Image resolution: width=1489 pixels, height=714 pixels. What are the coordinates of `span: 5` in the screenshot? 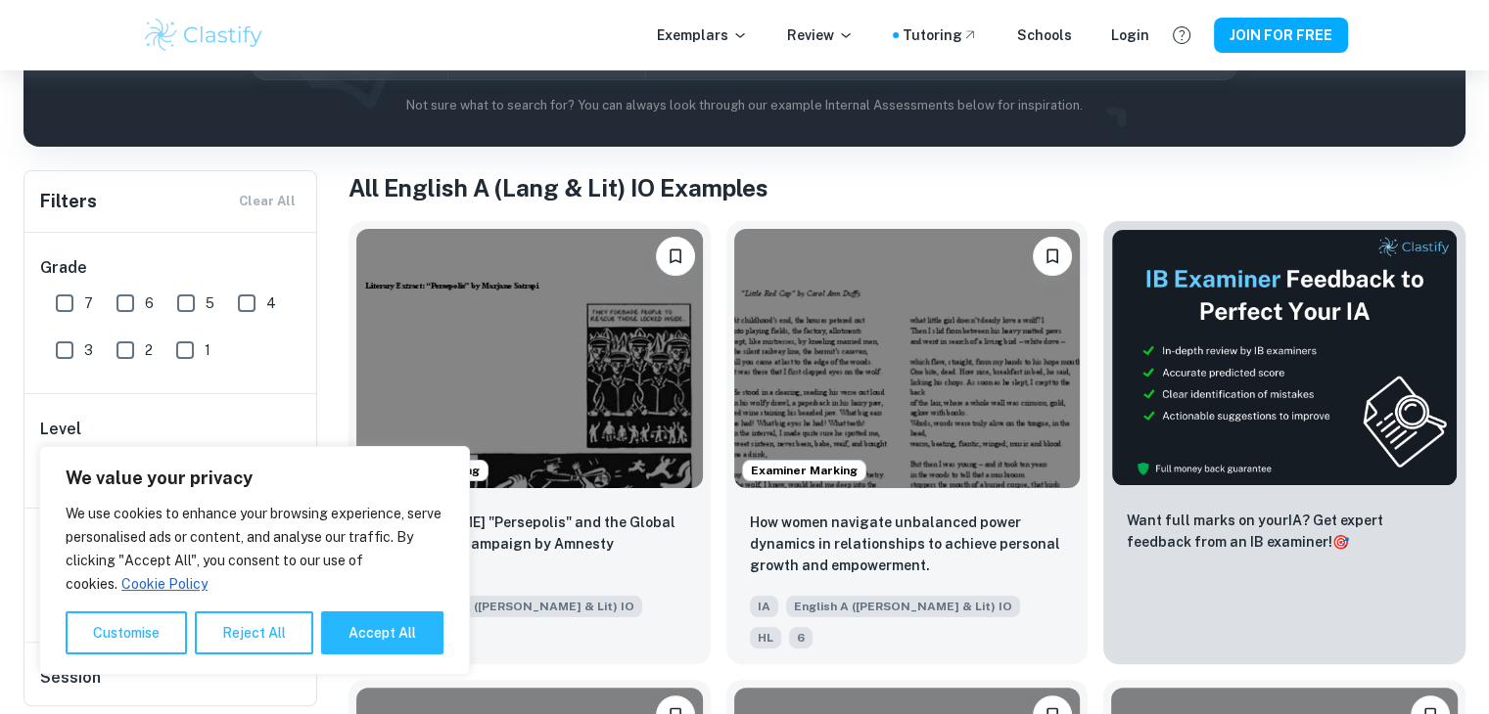 It's located at (209, 303).